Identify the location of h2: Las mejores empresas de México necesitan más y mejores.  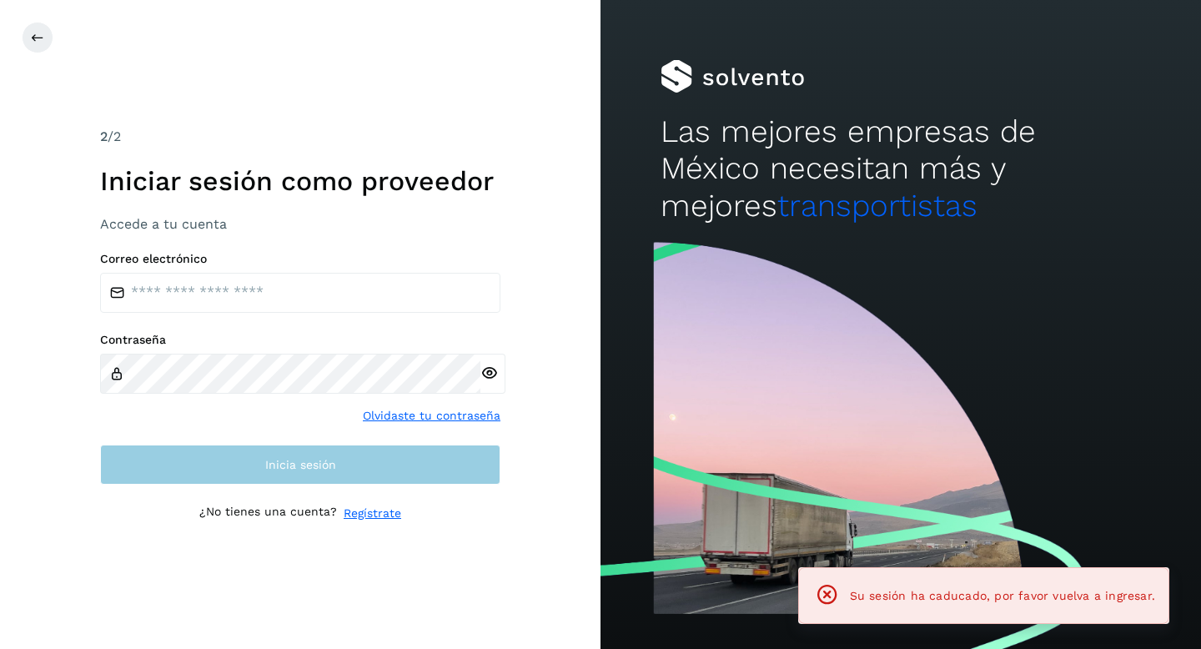
(900, 168).